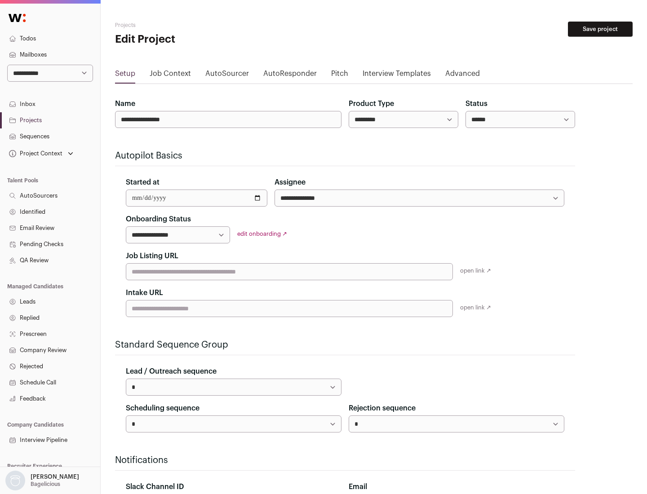 The width and height of the screenshot is (647, 494). I want to click on a: Interview Templates, so click(396, 75).